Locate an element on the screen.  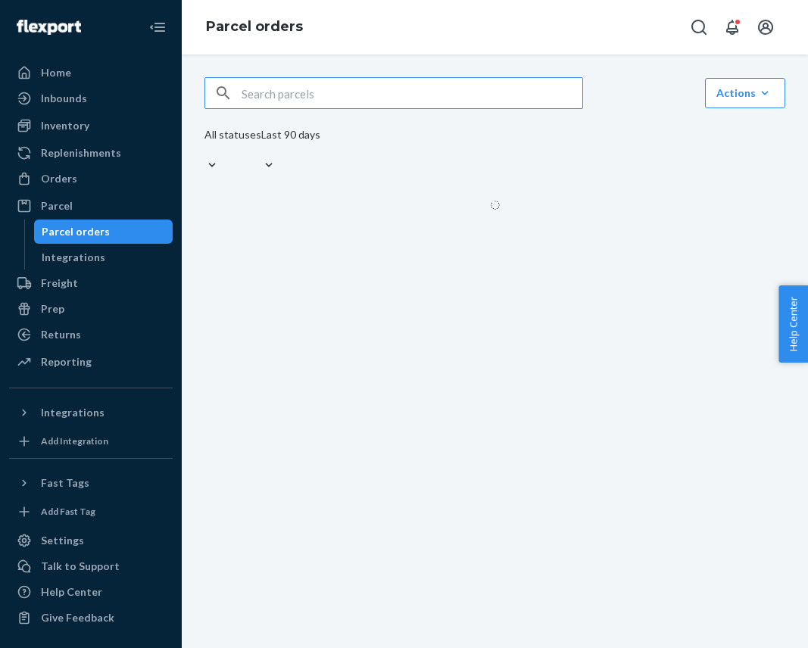
a: Integrations is located at coordinates (104, 257).